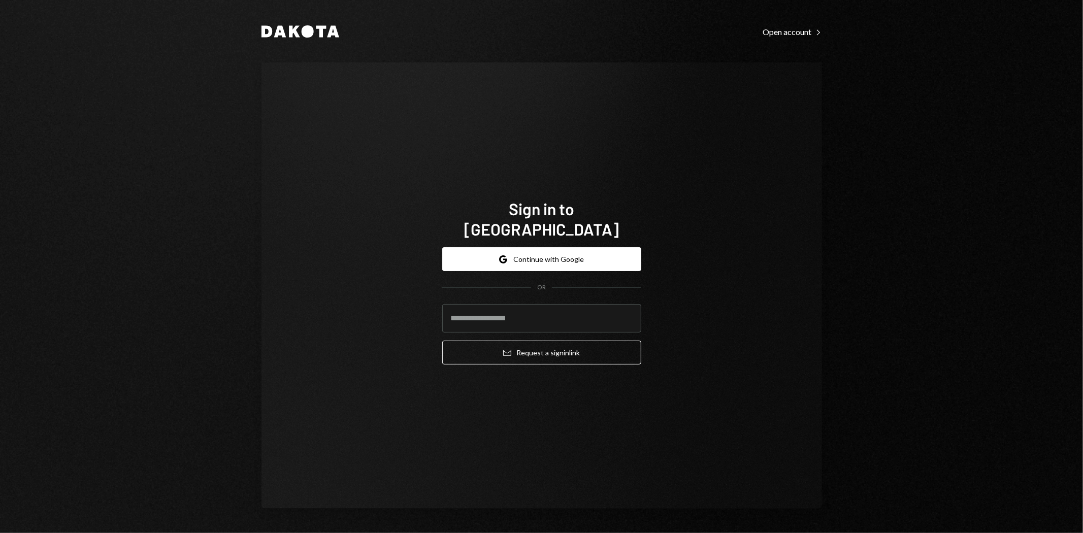 The height and width of the screenshot is (533, 1083). What do you see at coordinates (542, 352) in the screenshot?
I see `button: Request a signinlink` at bounding box center [542, 352].